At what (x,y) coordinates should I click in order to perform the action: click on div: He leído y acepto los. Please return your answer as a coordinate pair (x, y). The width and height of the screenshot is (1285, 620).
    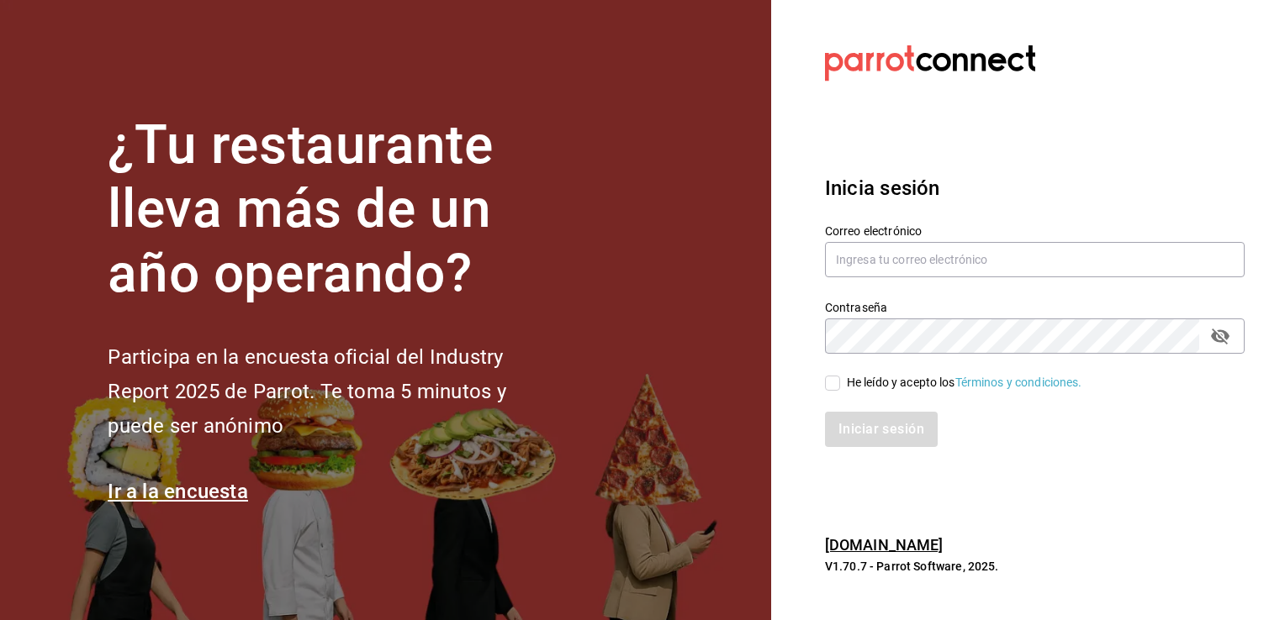
    Looking at the image, I should click on (964, 383).